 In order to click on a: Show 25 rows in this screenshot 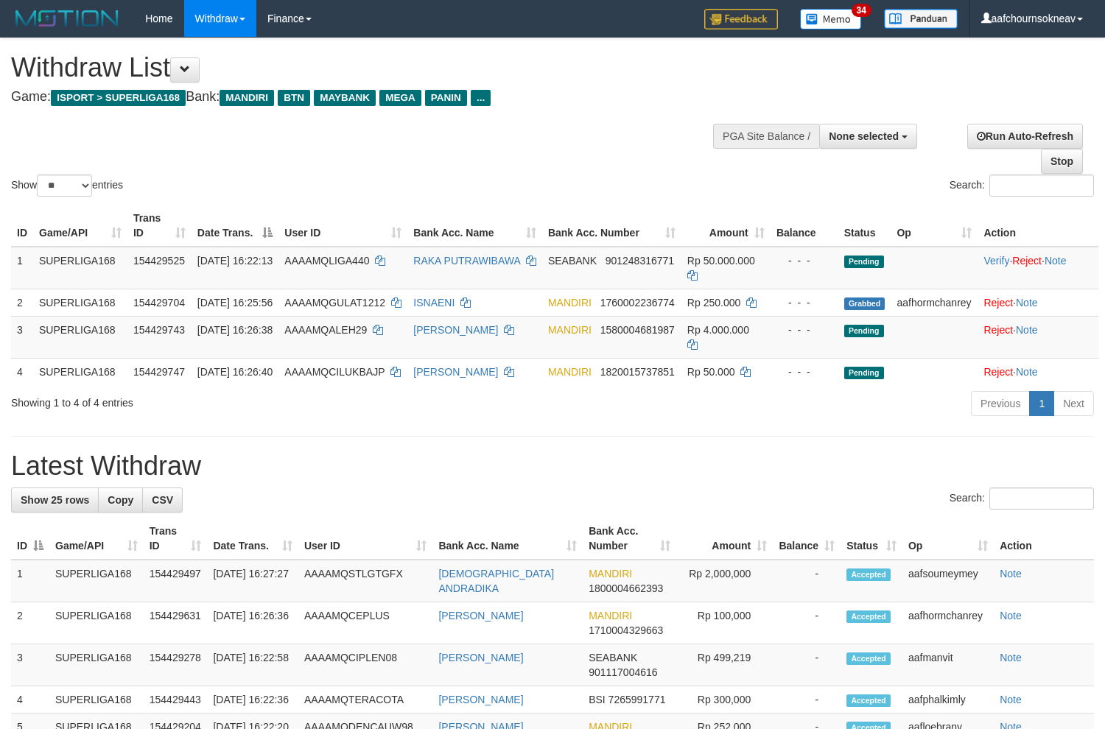, I will do `click(55, 500)`.